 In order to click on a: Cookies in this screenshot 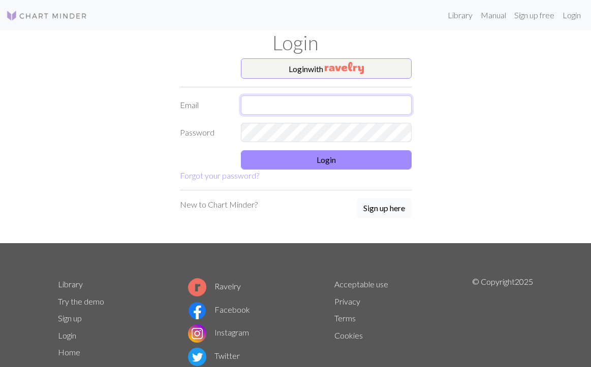, I will do `click(349, 335)`.